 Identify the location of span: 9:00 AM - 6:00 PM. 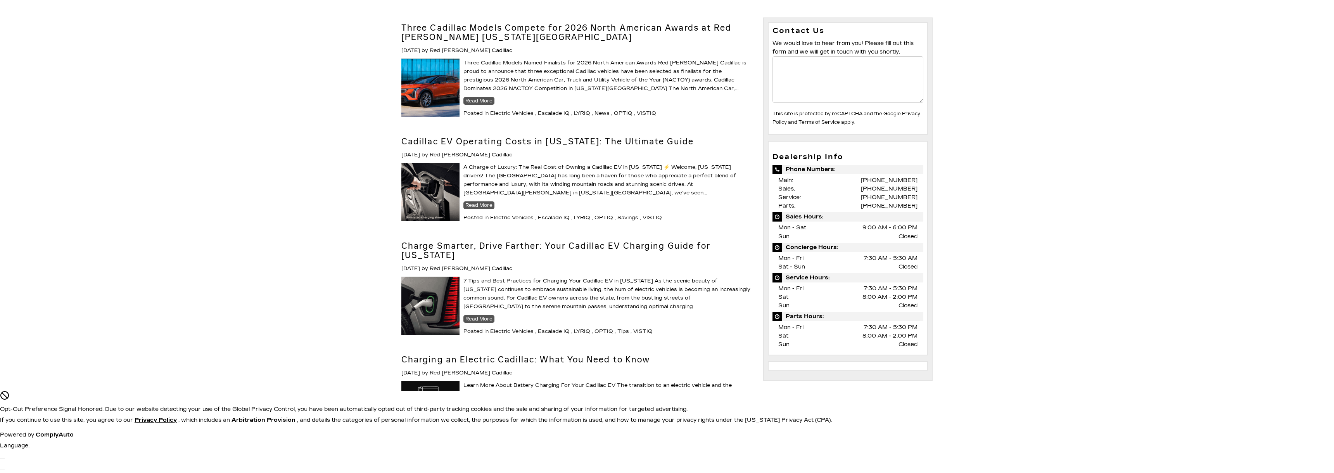
(890, 228).